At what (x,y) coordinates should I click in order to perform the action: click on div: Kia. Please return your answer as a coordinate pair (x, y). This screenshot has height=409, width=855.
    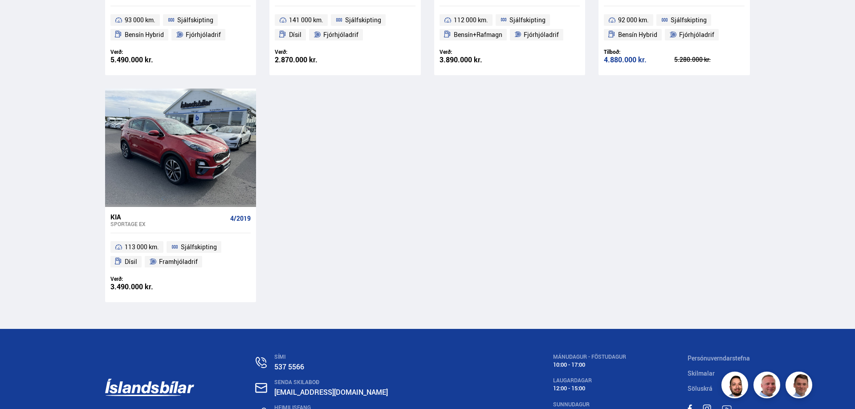
    Looking at the image, I should click on (168, 217).